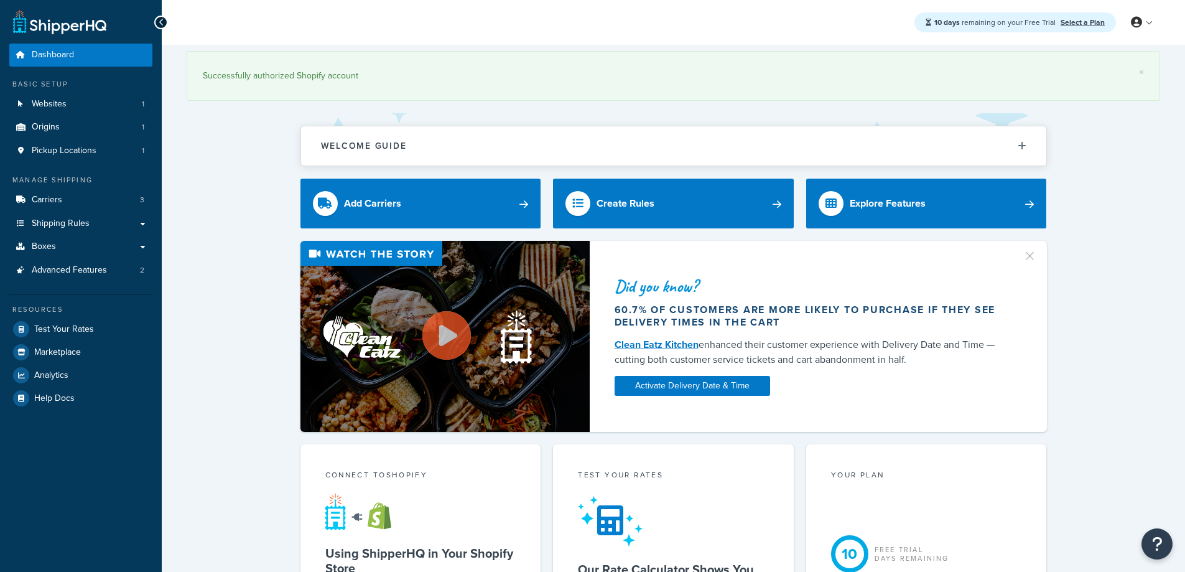 This screenshot has height=572, width=1185. Describe the element at coordinates (45, 127) in the screenshot. I see `span: Origins` at that location.